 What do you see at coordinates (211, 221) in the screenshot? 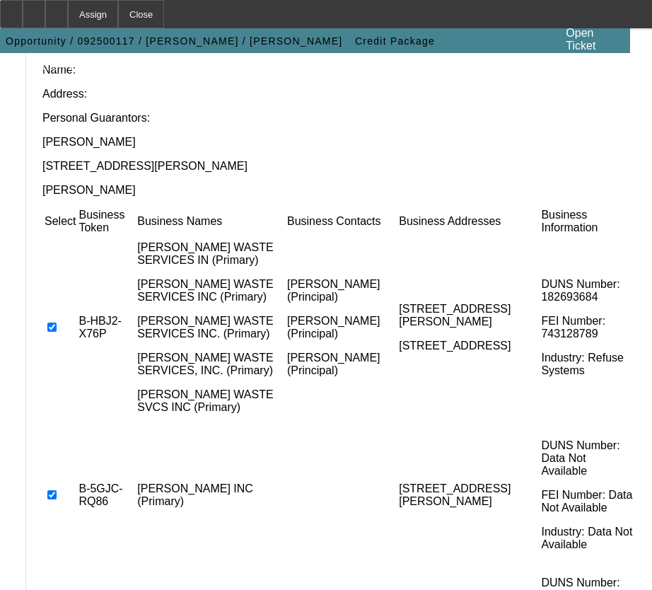
I see `td: Business Names` at bounding box center [211, 221].